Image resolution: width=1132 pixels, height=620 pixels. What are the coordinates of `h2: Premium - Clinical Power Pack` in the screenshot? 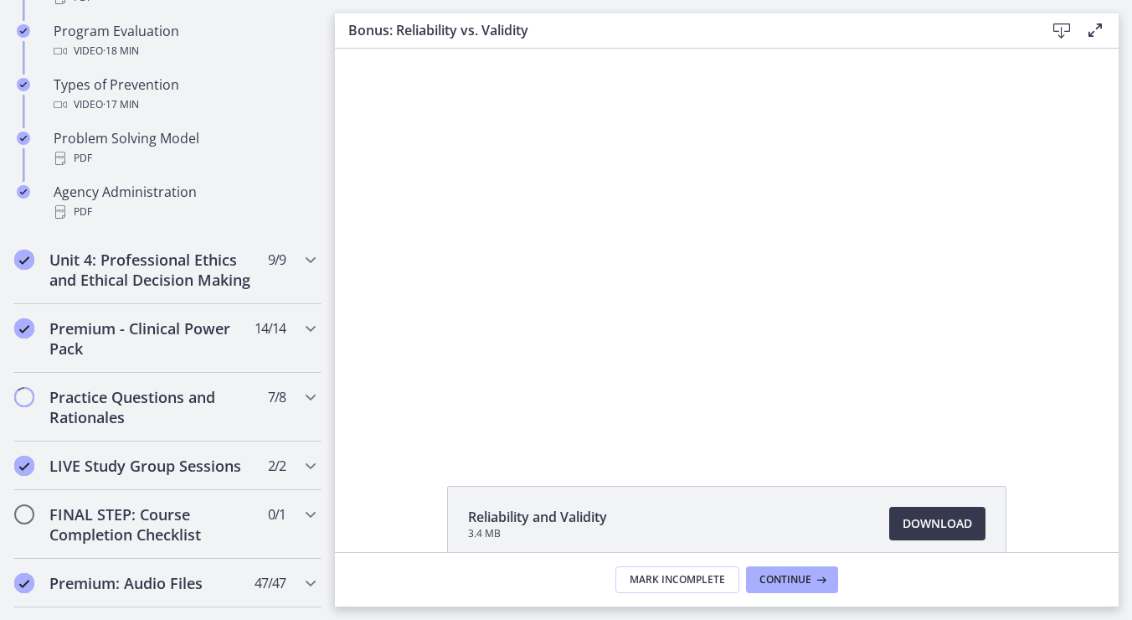 It's located at (152, 338).